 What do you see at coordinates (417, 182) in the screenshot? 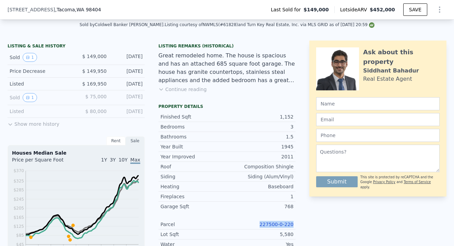
I see `a: Terms of Service` at bounding box center [417, 182].